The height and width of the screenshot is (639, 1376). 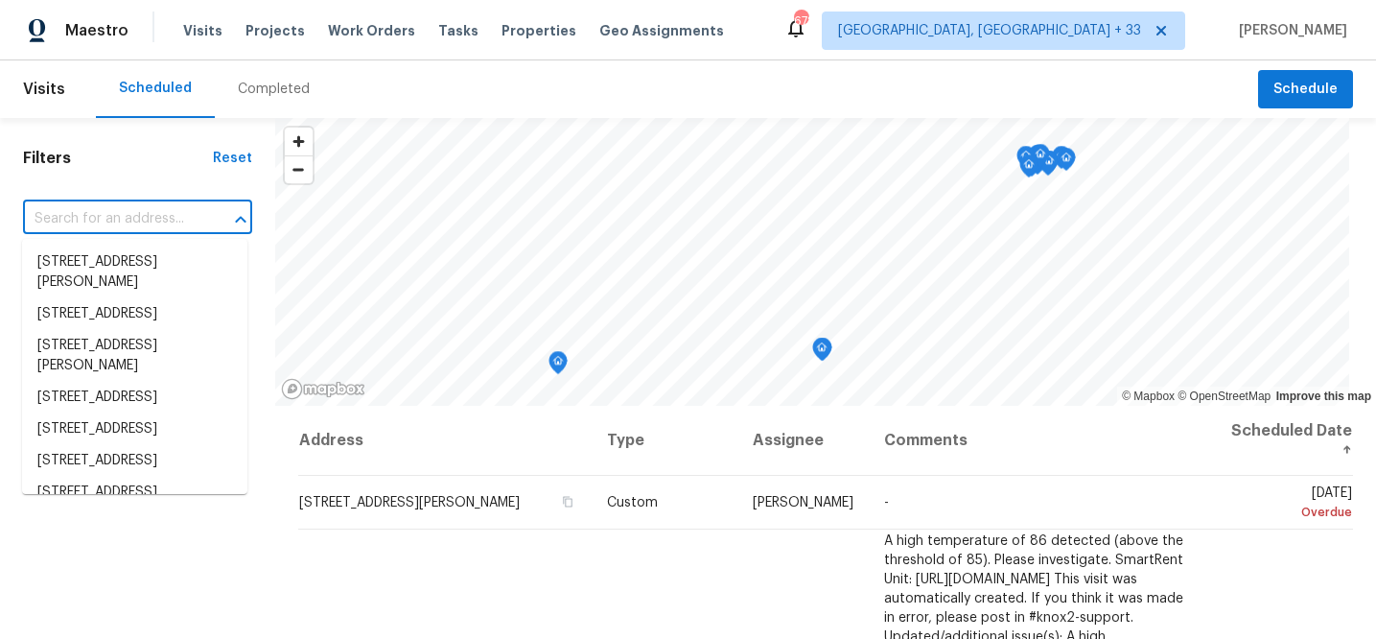 I want to click on th: Assignee, so click(x=803, y=440).